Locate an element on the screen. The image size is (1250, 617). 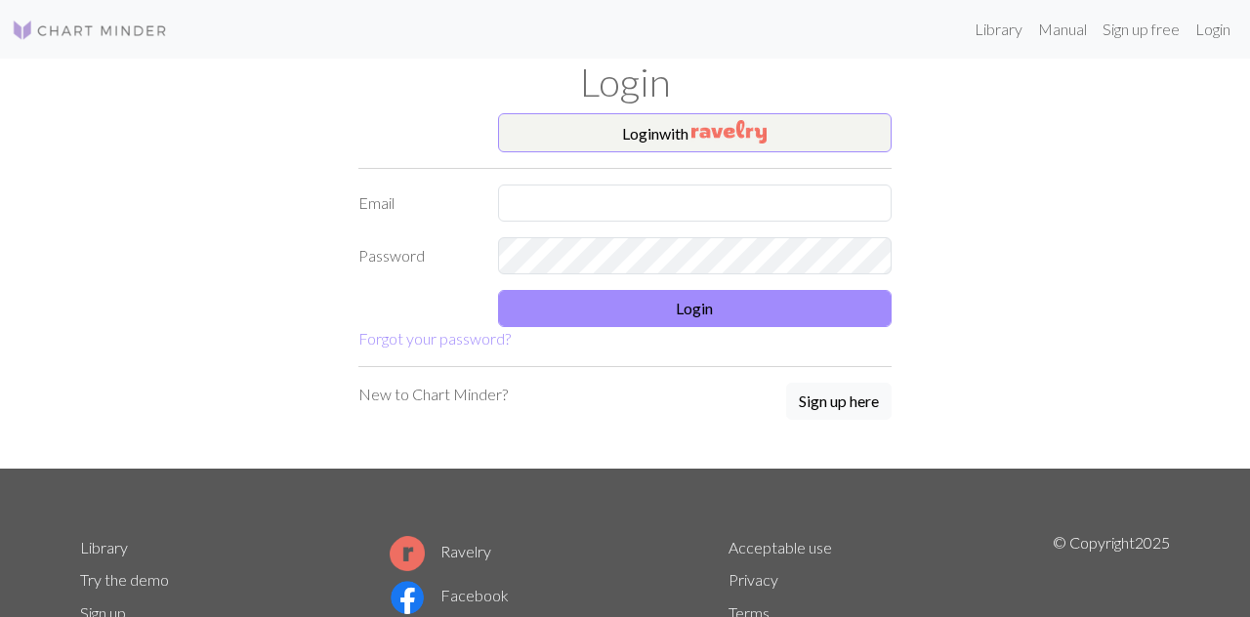
img: Facebook logo is located at coordinates (407, 598).